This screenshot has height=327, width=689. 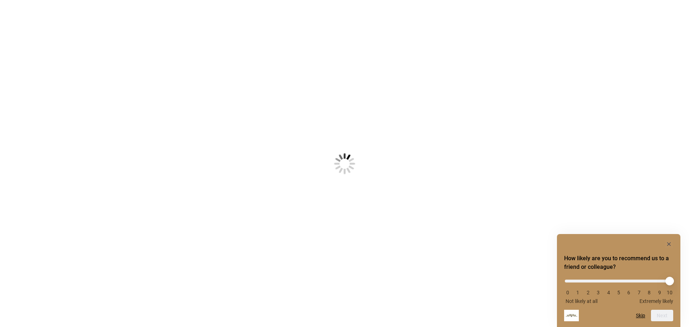 What do you see at coordinates (670, 293) in the screenshot?
I see `li: 10` at bounding box center [670, 293].